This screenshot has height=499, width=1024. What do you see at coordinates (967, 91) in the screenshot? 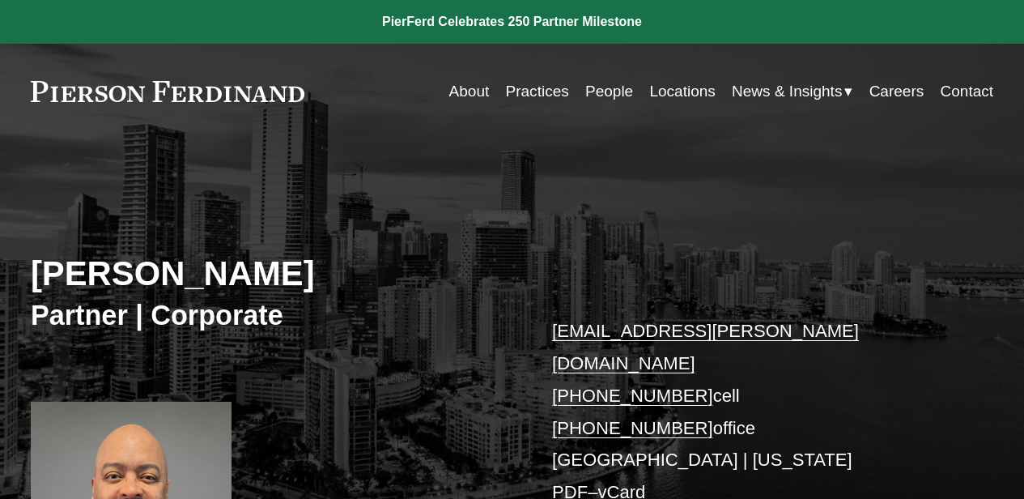
I see `a: Contact` at bounding box center [967, 91].